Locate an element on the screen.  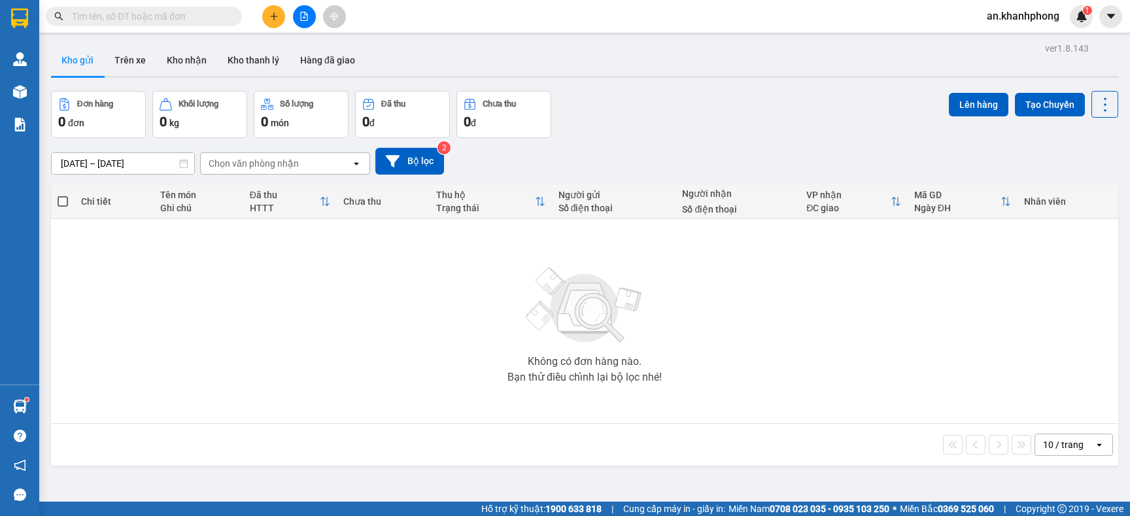
img: logo-vxr is located at coordinates (20, 18).